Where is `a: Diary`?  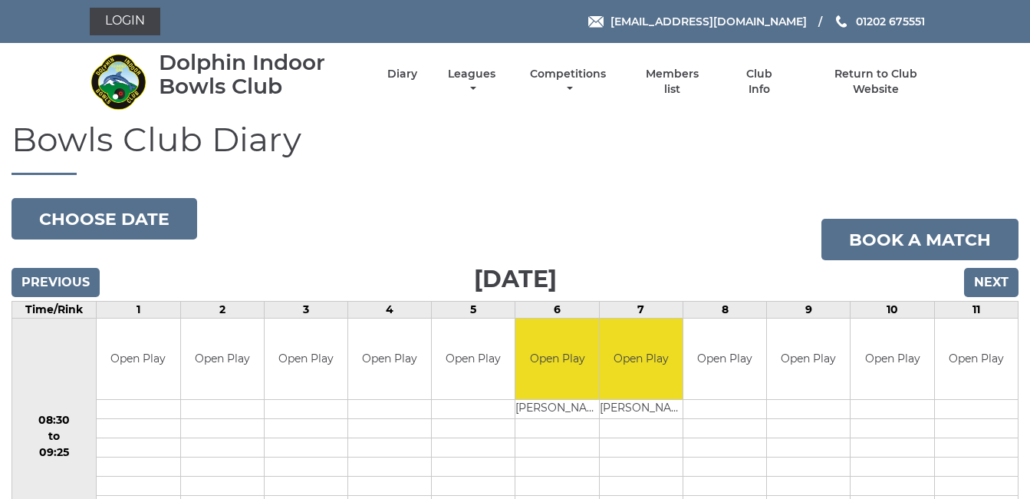 a: Diary is located at coordinates (402, 74).